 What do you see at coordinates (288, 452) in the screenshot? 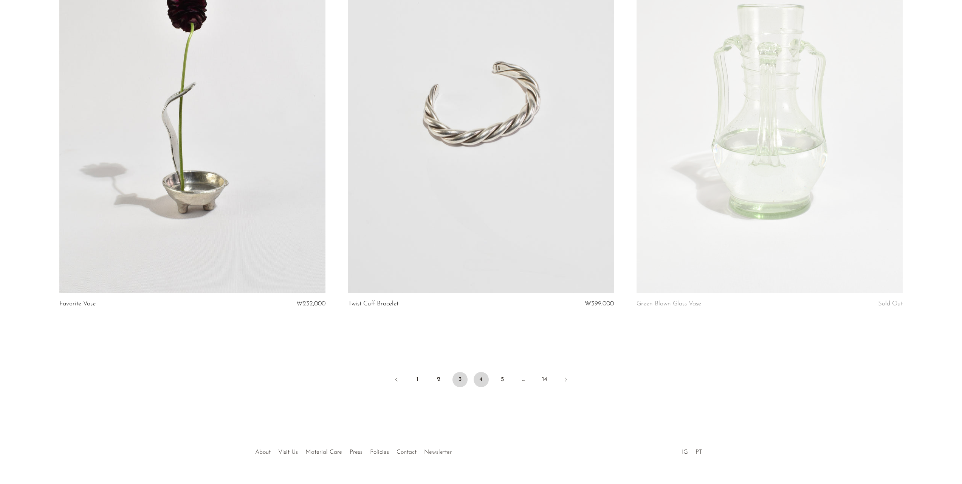
I see `a: Visit Us` at bounding box center [288, 452].